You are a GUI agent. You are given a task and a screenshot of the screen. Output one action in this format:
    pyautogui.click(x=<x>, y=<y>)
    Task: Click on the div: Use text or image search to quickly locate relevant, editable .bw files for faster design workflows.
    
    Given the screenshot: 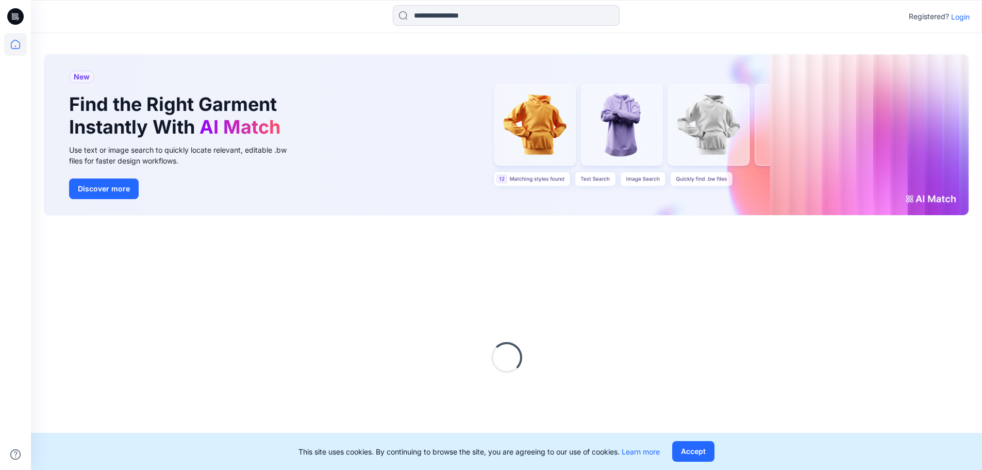 What is the action you would take?
    pyautogui.click(x=185, y=155)
    